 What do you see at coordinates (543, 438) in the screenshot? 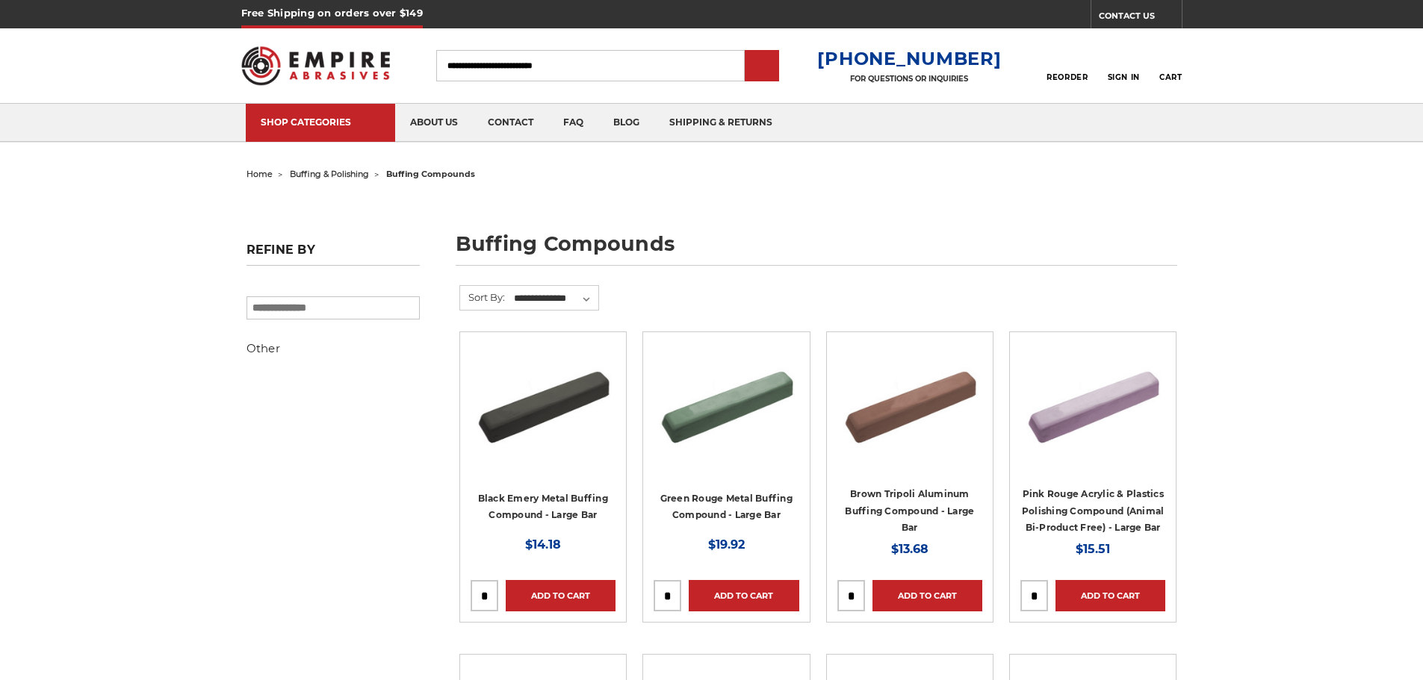
I see `a: Black Stainless Steel Buffing Compound` at bounding box center [543, 438].